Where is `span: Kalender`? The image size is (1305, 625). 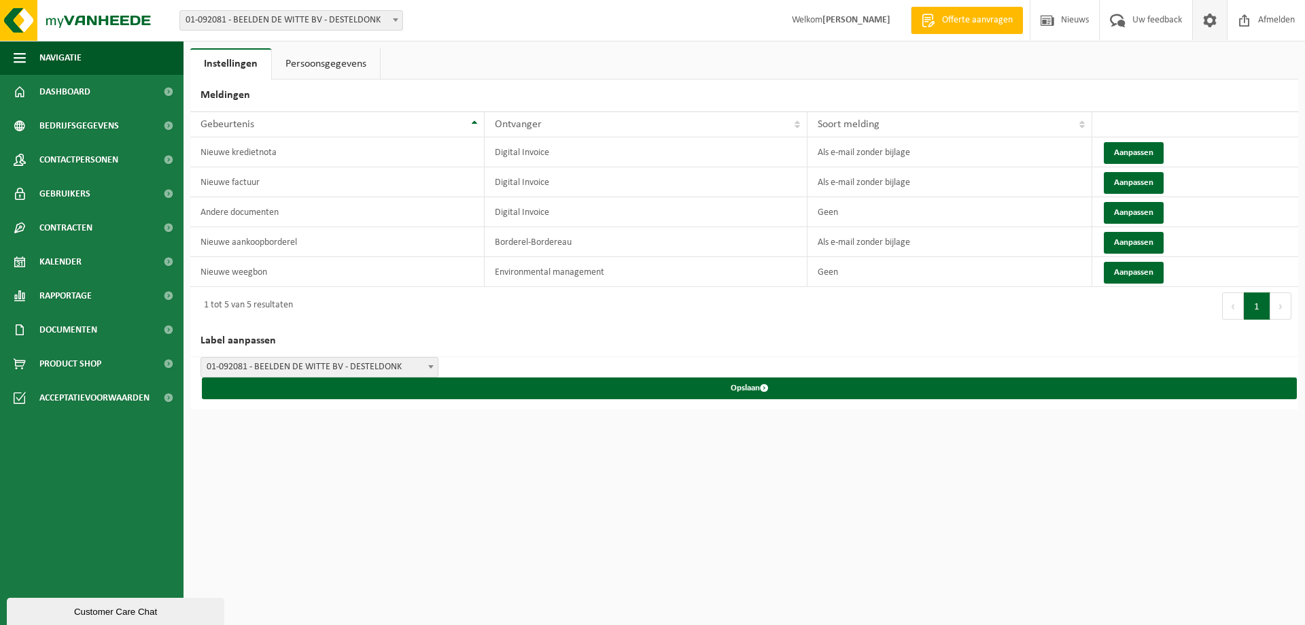
span: Kalender is located at coordinates (60, 262).